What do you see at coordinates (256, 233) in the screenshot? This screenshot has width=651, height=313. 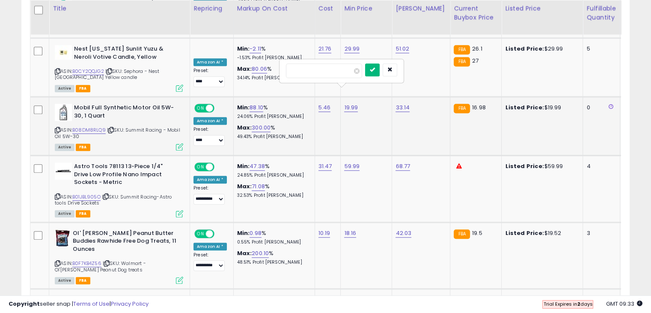 I see `a: 0.98` at bounding box center [256, 233].